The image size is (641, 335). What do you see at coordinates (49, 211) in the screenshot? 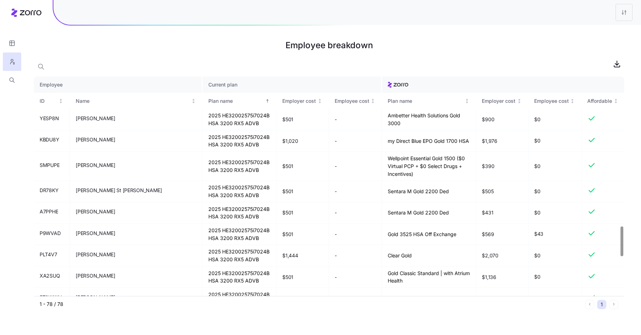
I see `span: A7PPHE` at bounding box center [49, 211].